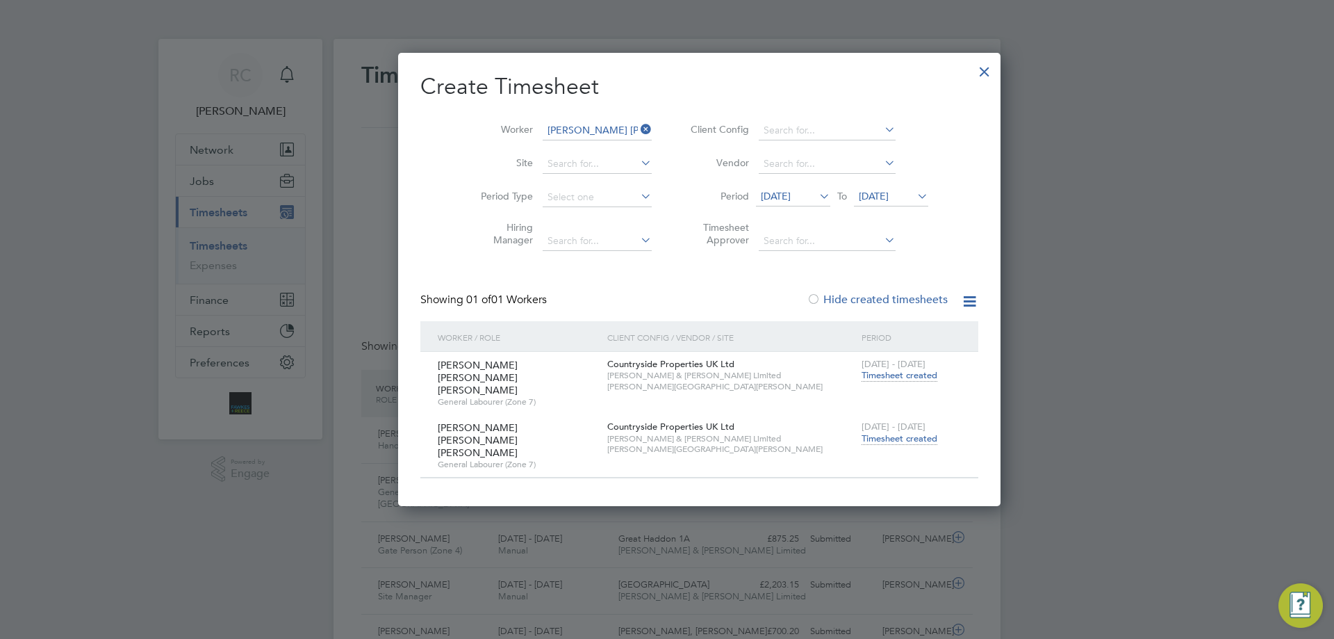 The height and width of the screenshot is (639, 1334). What do you see at coordinates (718, 129) in the screenshot?
I see `label: Client Config` at bounding box center [718, 129].